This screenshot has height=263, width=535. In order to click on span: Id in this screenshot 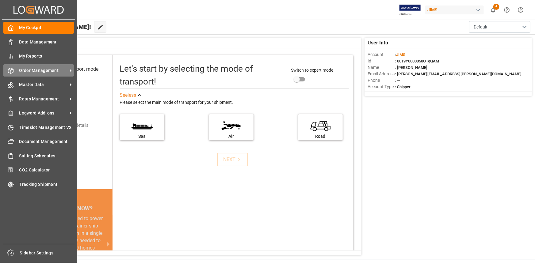, I will do `click(382, 61)`.